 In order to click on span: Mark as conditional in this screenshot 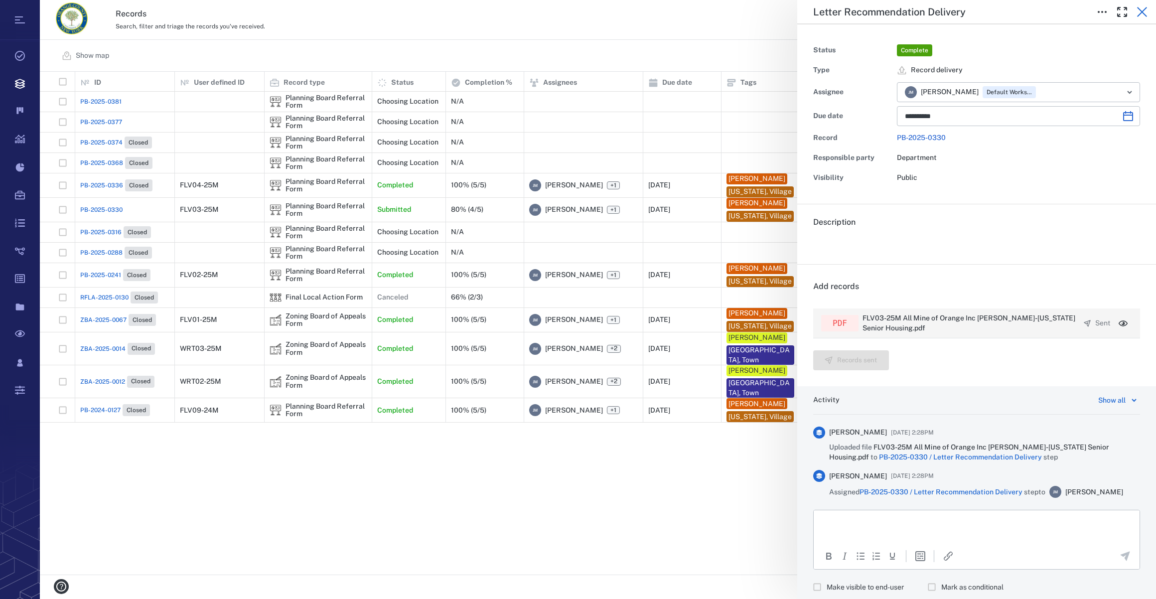, I will do `click(972, 587)`.